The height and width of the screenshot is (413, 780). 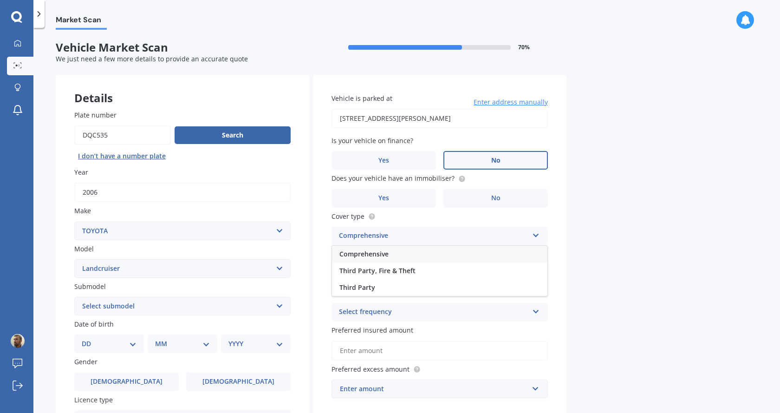 I want to click on span: Enter address manually, so click(x=511, y=102).